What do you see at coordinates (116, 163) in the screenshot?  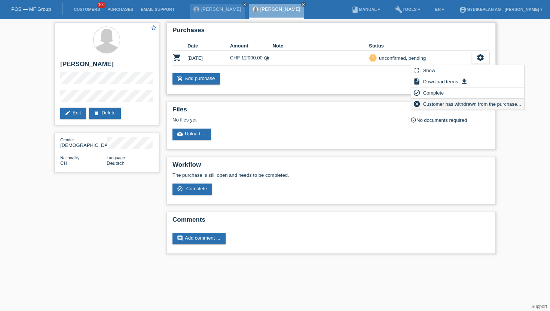 I see `span: Deutsch` at bounding box center [116, 163].